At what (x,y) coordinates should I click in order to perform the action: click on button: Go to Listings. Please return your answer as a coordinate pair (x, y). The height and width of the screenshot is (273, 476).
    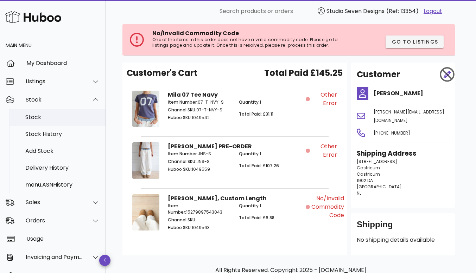
    Looking at the image, I should click on (415, 42).